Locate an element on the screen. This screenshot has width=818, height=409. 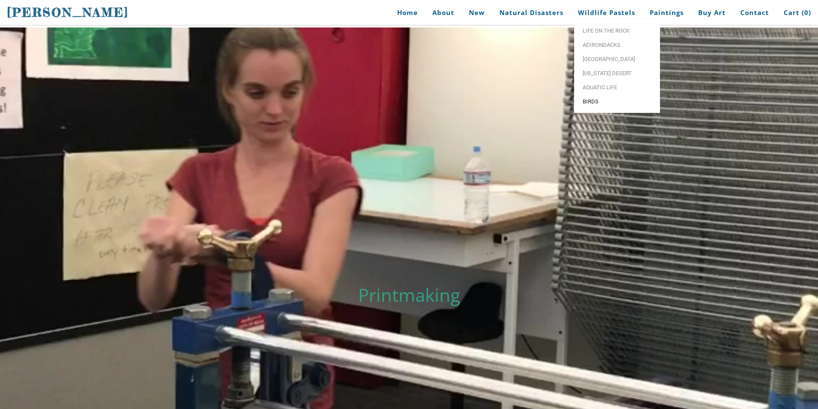
a: Adirondacks is located at coordinates (617, 45).